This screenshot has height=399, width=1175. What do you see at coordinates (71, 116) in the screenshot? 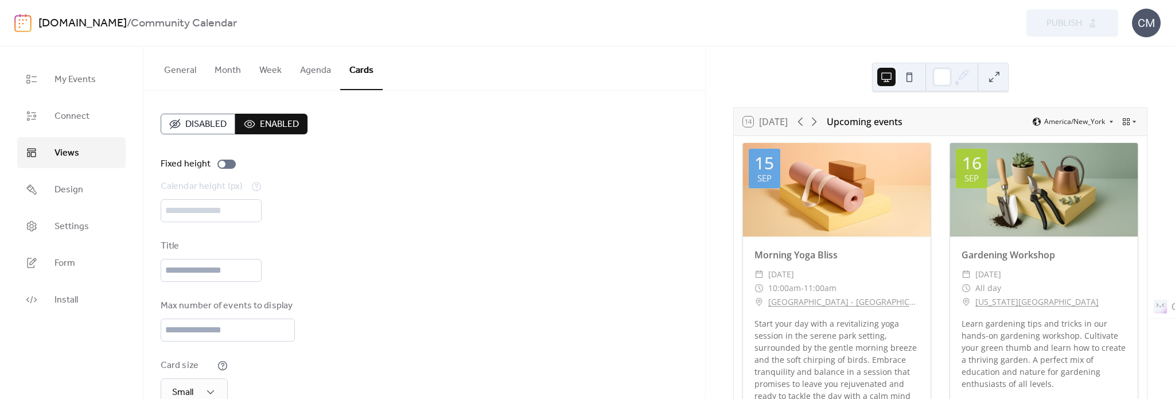
I see `a: Connect` at bounding box center [71, 116].